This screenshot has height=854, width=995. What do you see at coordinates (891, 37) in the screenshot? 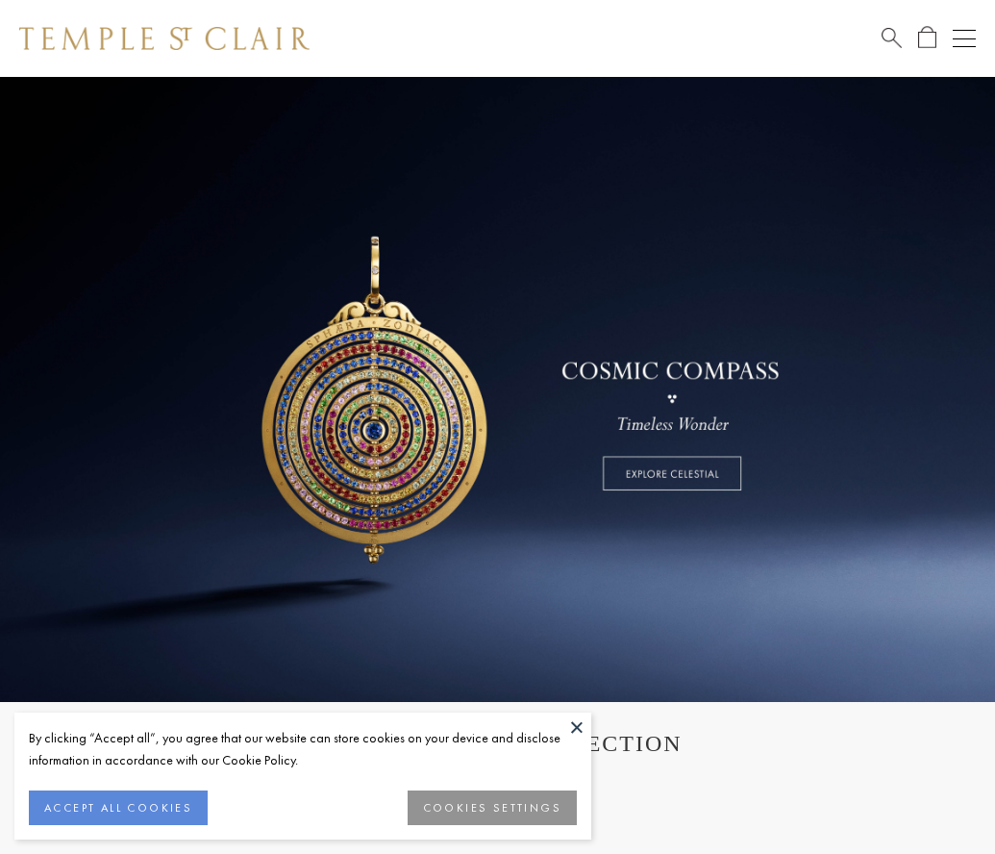
I see `a: Search` at bounding box center [891, 37].